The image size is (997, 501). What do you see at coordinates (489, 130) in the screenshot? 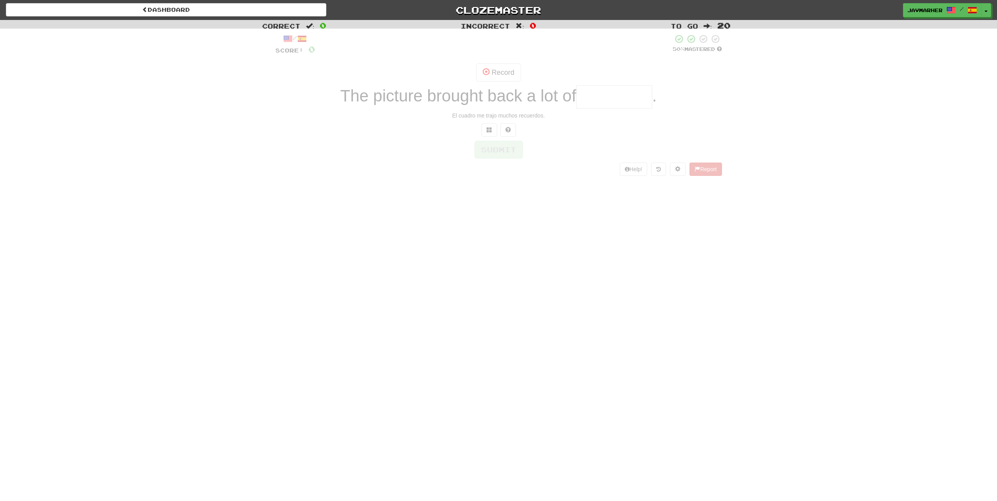
I see `button: Switch sentence to multiple choice alt+p` at bounding box center [489, 130].